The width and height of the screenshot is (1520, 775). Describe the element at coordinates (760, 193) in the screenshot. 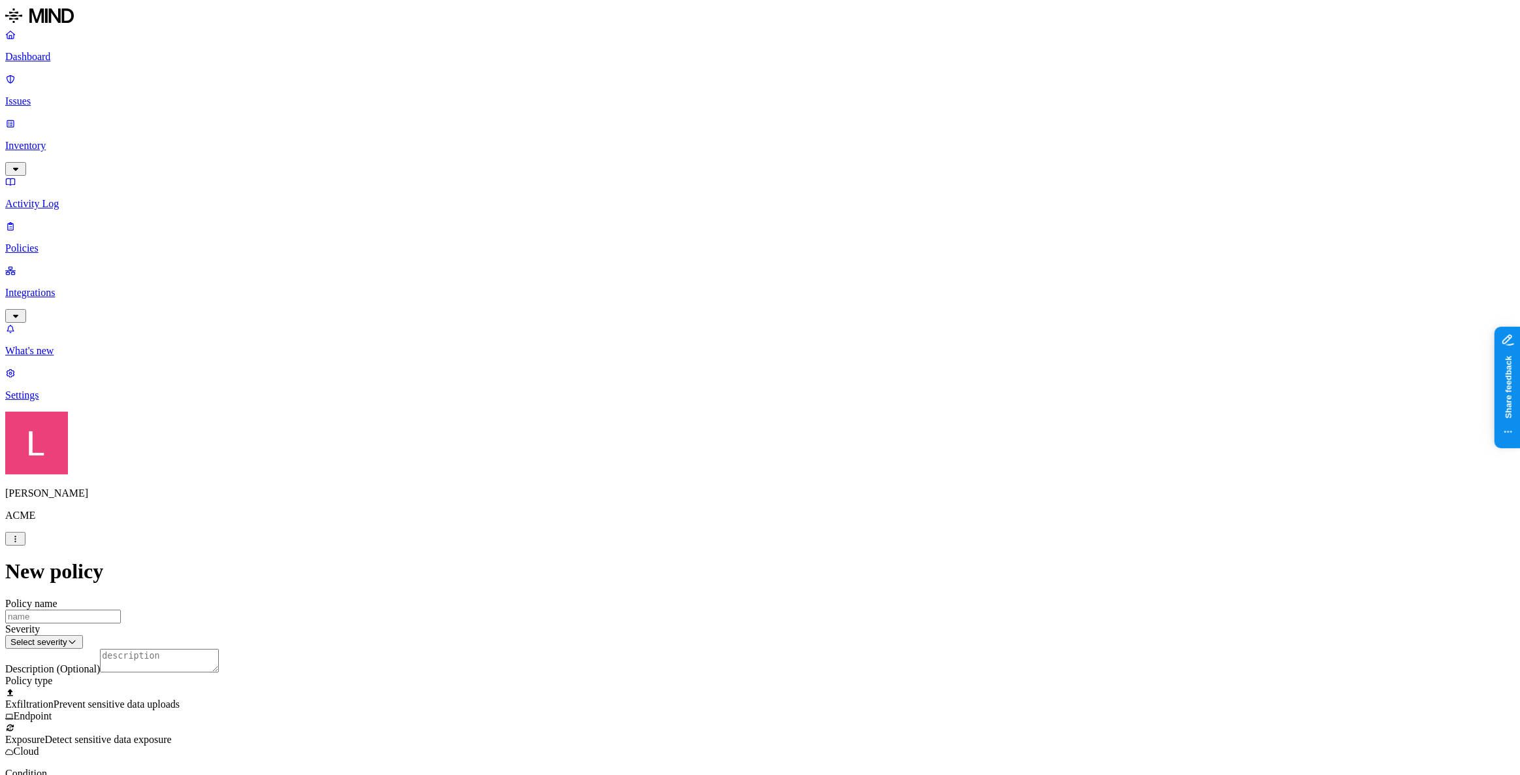

I see `a: Activity Log` at that location.